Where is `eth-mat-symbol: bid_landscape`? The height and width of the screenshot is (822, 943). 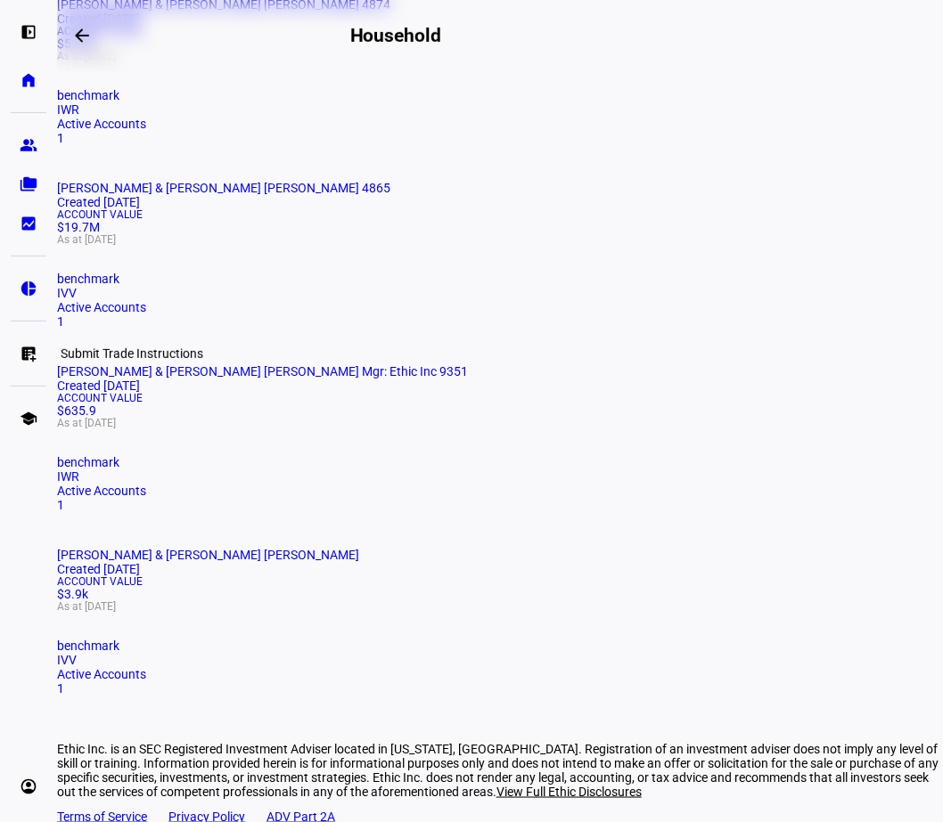 eth-mat-symbol: bid_landscape is located at coordinates (29, 224).